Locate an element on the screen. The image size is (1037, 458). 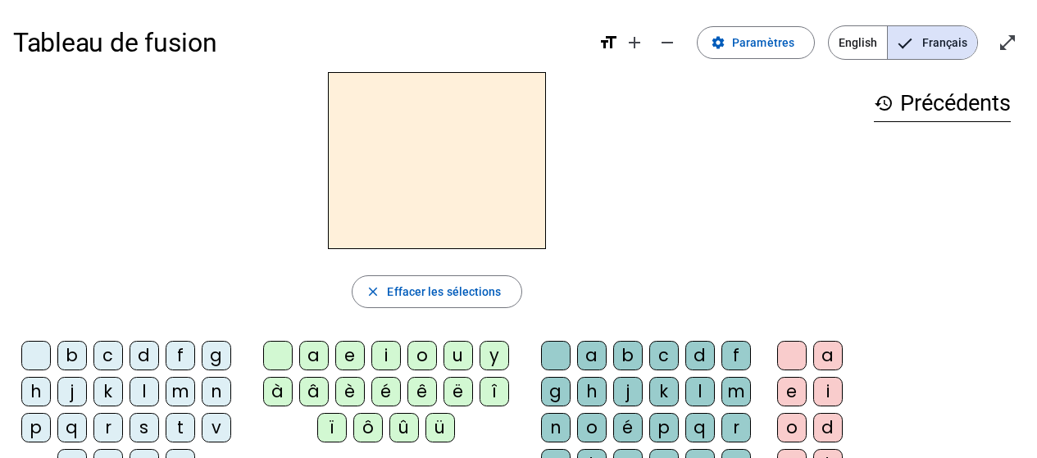
mat-icon: close is located at coordinates (373, 292).